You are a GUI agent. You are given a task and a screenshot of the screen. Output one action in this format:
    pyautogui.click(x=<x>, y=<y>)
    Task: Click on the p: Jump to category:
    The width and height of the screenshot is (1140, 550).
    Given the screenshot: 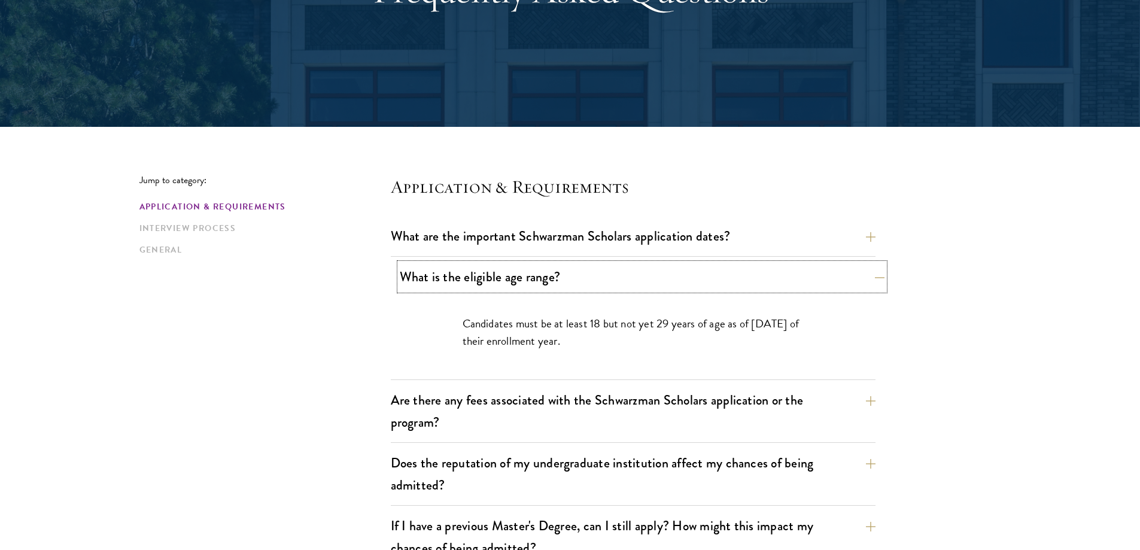 What is the action you would take?
    pyautogui.click(x=265, y=180)
    